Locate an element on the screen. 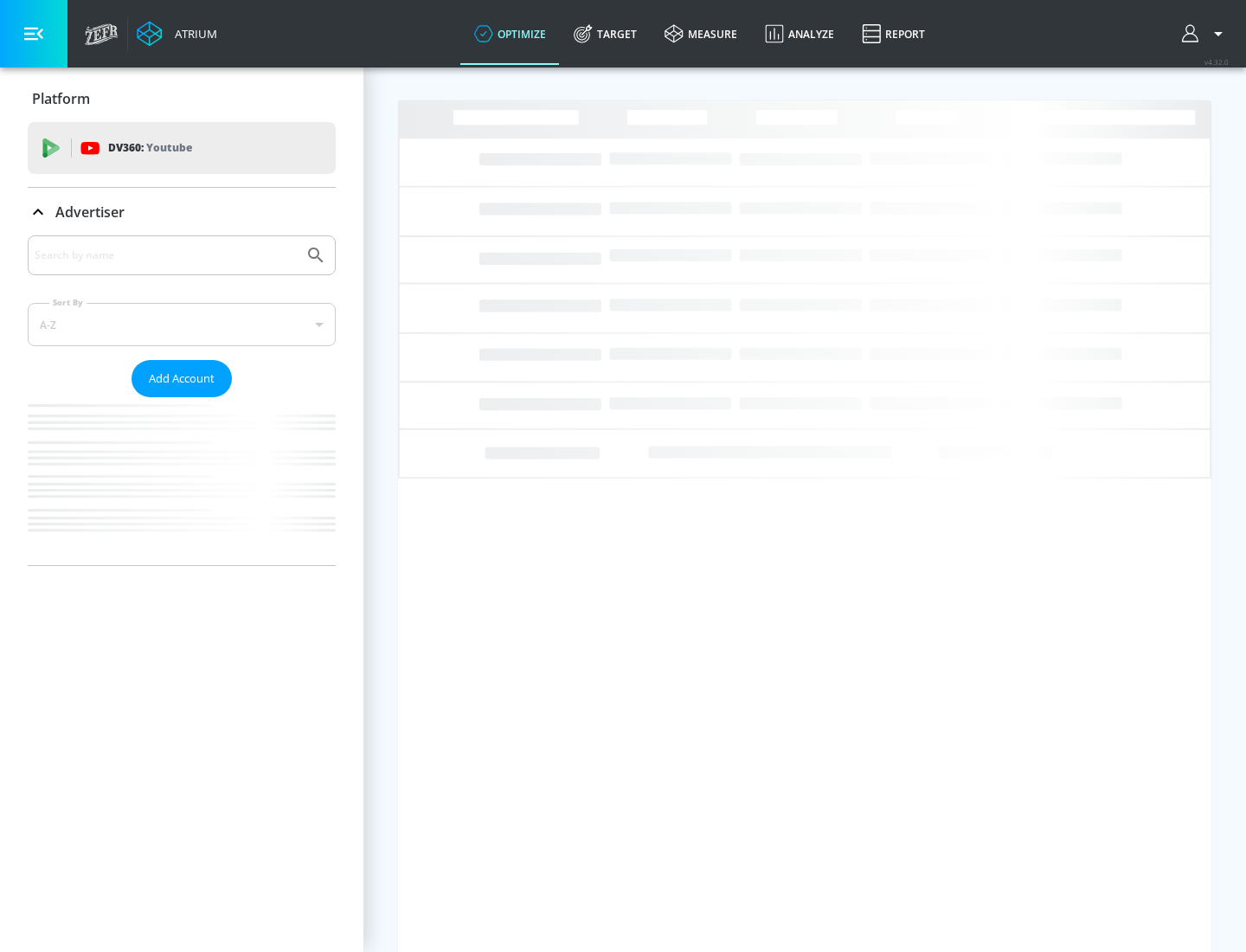  a: Analyze is located at coordinates (800, 34).